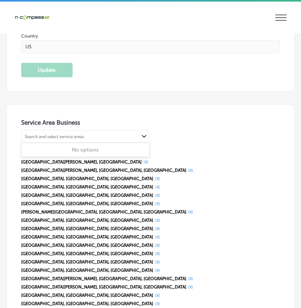 The width and height of the screenshot is (301, 308). Describe the element at coordinates (54, 136) in the screenshot. I see `div: Search and select service areas` at that location.